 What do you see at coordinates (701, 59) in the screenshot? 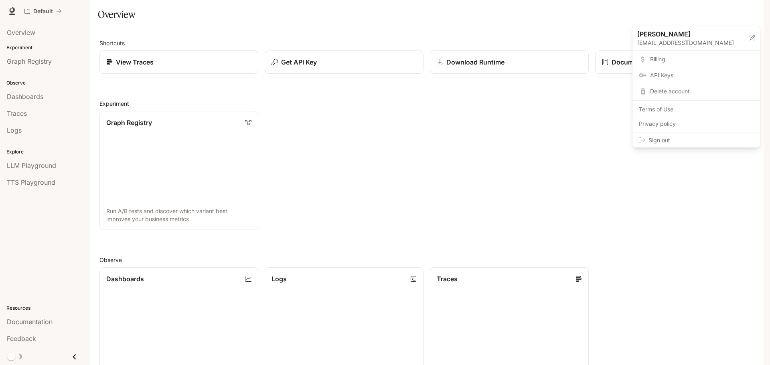
I see `span: Billing` at bounding box center [701, 59].